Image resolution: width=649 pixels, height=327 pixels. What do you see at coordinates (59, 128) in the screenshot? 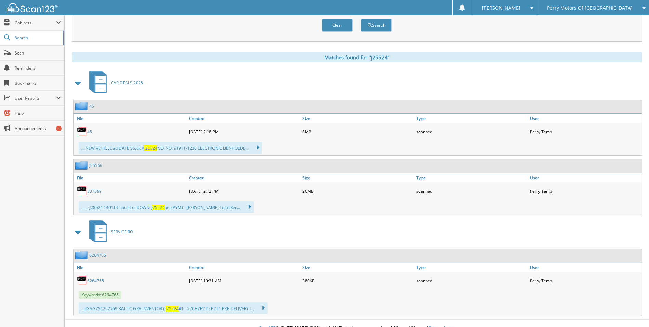
I see `div: 1` at bounding box center [59, 128].